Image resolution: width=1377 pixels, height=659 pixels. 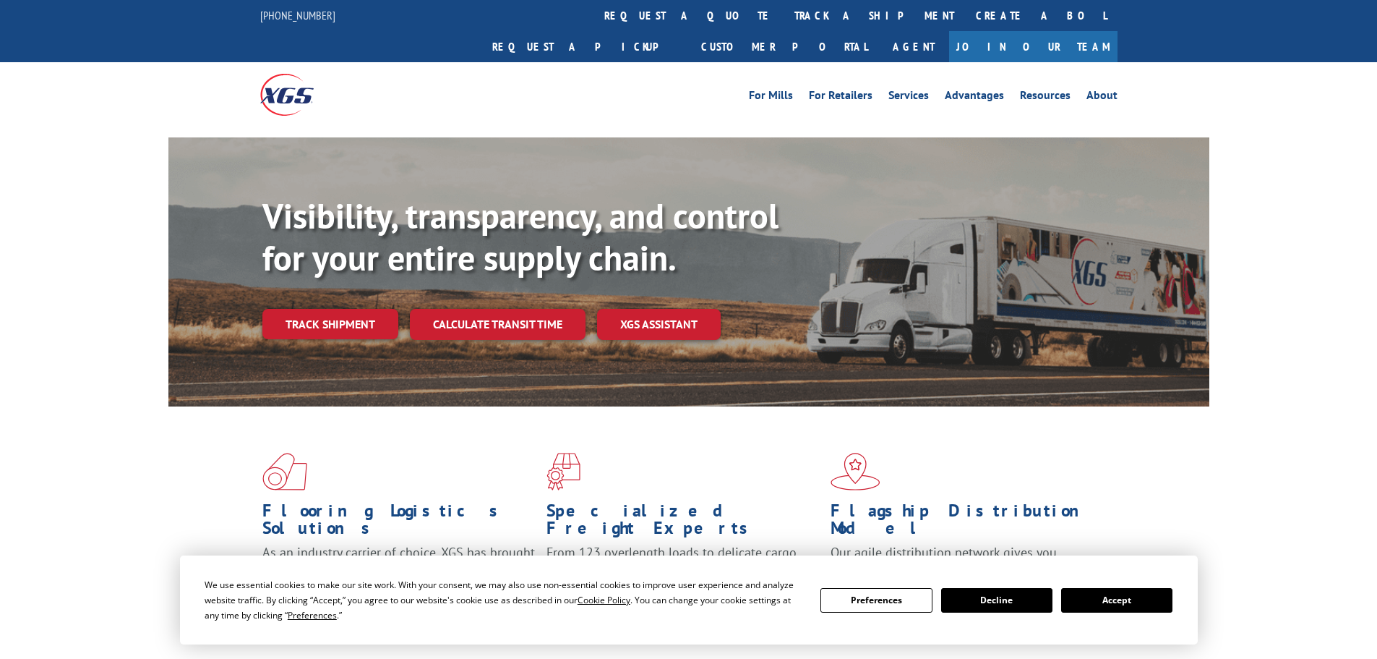 What do you see at coordinates (683, 523) in the screenshot?
I see `h1: Specialized Freight Experts` at bounding box center [683, 523].